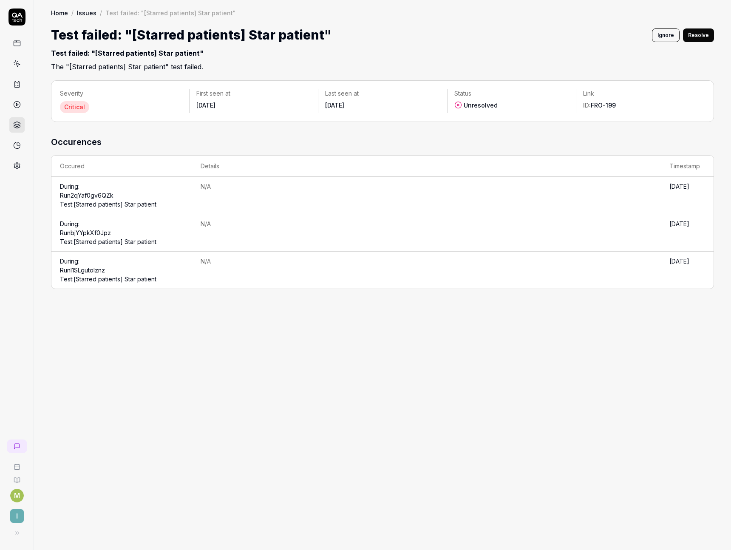 The height and width of the screenshot is (550, 731). I want to click on button: Resolve, so click(698, 35).